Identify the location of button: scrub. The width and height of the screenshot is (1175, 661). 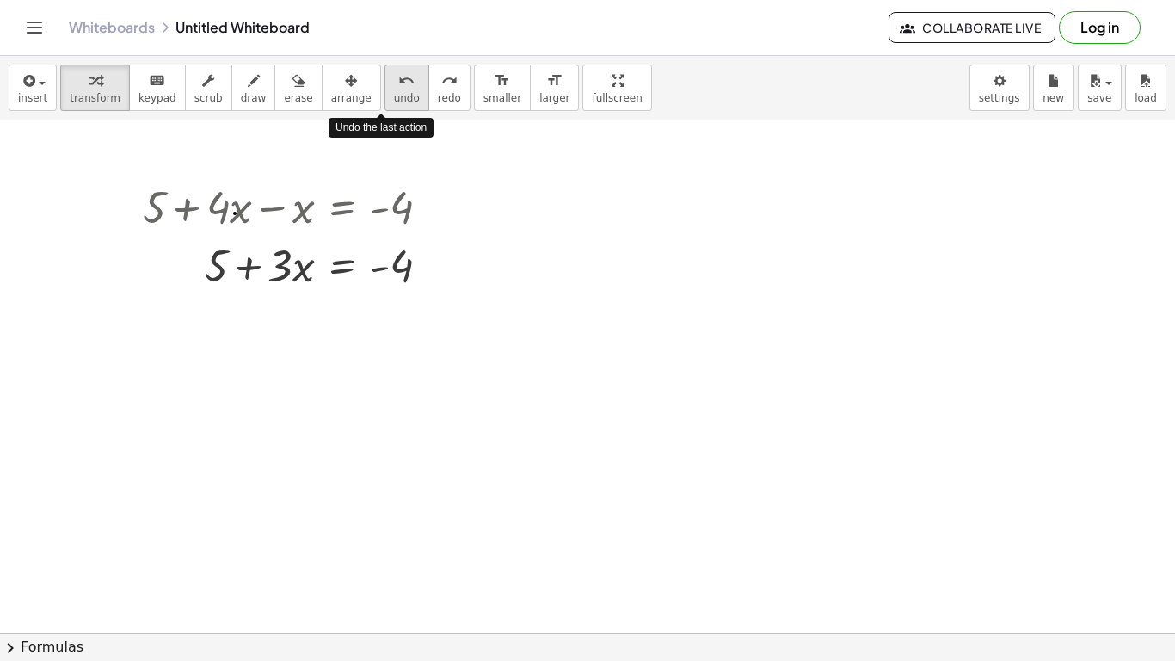
(208, 88).